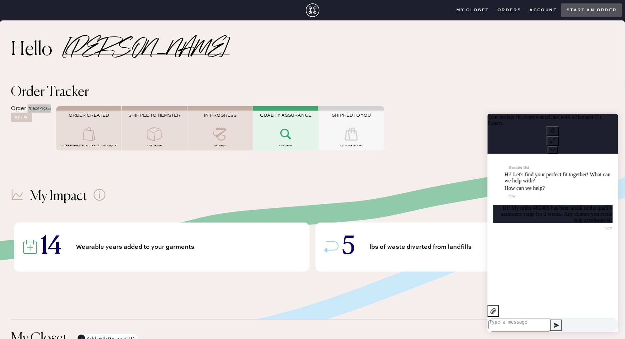 This screenshot has height=339, width=625. Describe the element at coordinates (50, 92) in the screenshot. I see `span: Order Tracker` at that location.